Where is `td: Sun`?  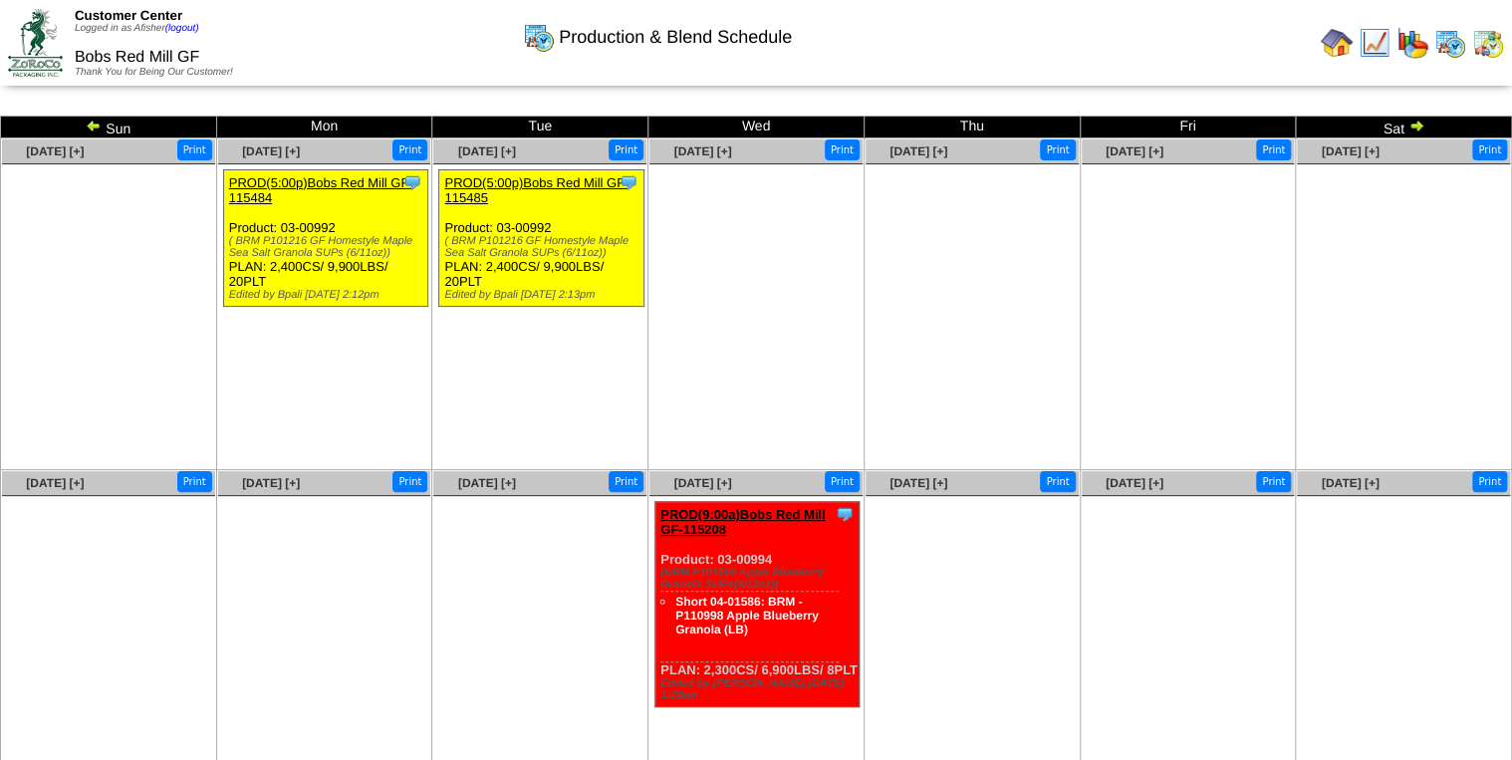 td: Sun is located at coordinates (109, 127).